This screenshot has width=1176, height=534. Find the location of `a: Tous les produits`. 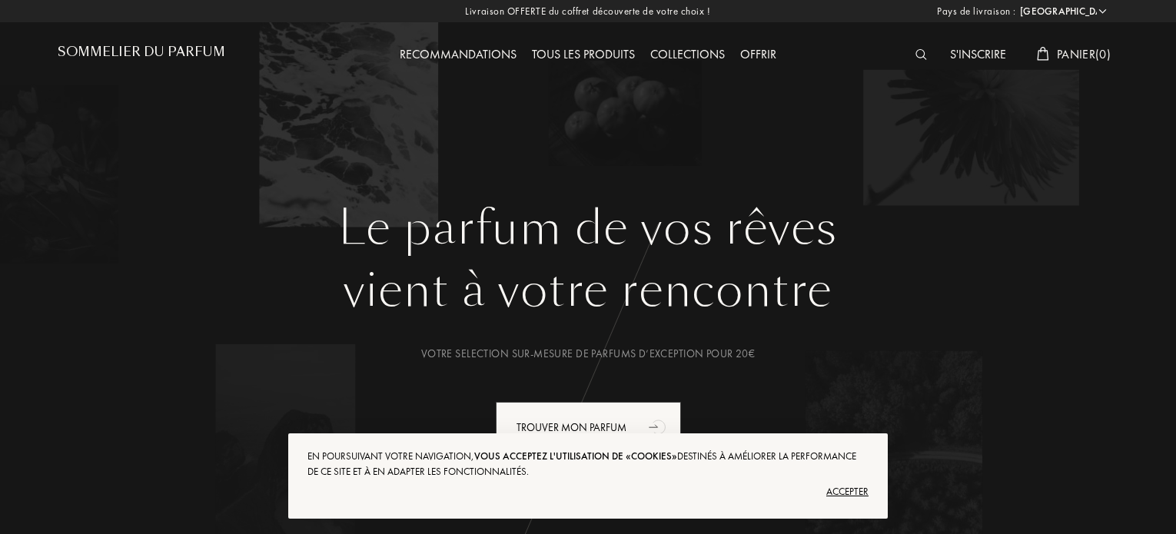

a: Tous les produits is located at coordinates (583, 54).